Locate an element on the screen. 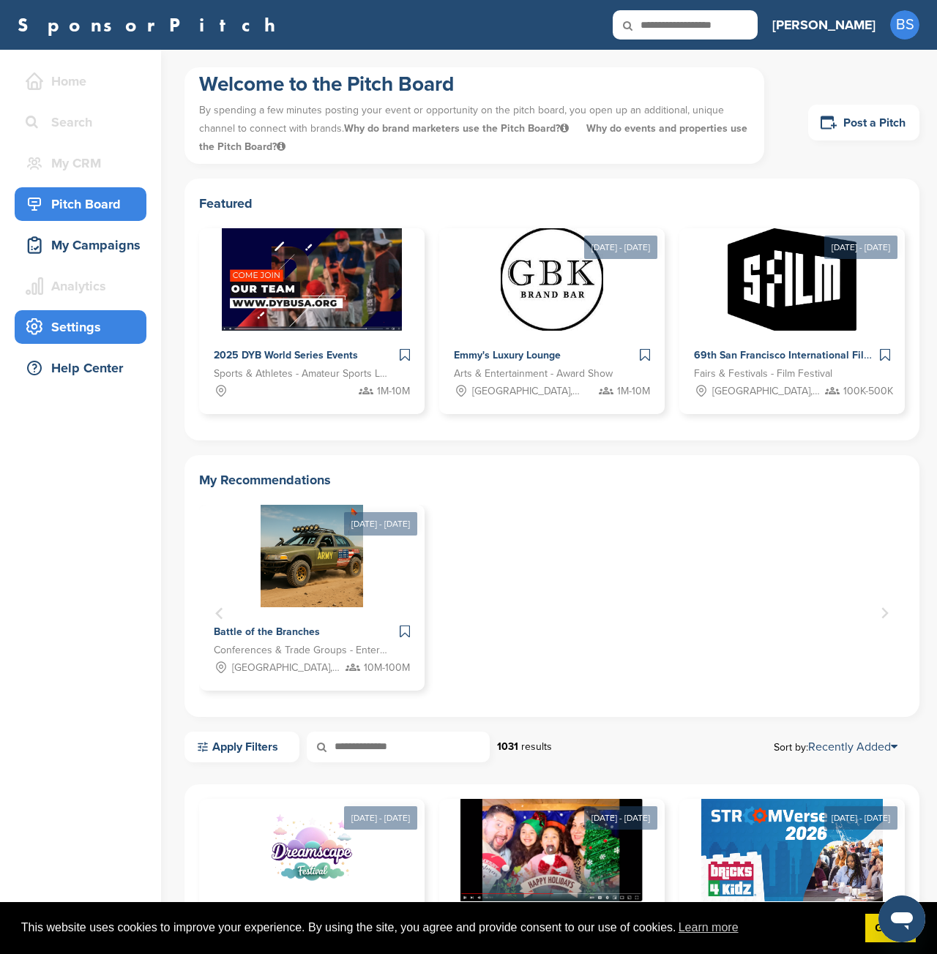 The width and height of the screenshot is (937, 954). a: Settings is located at coordinates (81, 327).